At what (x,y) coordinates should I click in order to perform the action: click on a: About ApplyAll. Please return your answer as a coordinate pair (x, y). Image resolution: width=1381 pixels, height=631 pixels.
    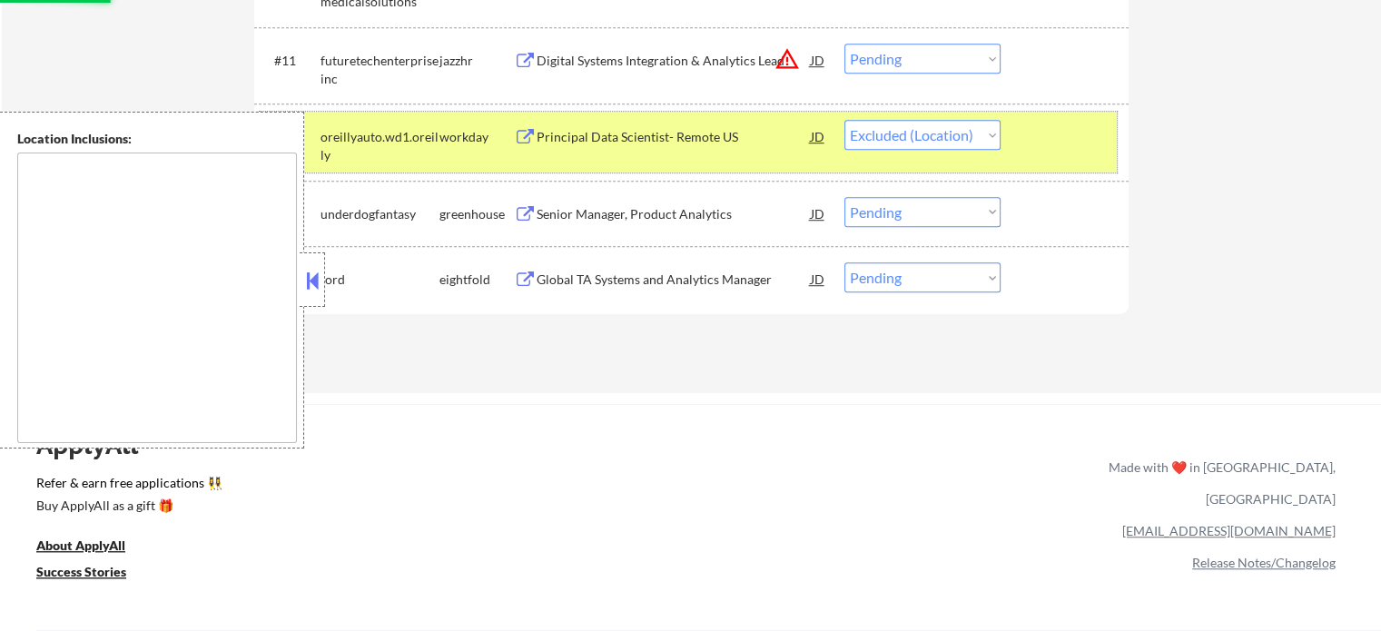
    Looking at the image, I should click on (94, 547).